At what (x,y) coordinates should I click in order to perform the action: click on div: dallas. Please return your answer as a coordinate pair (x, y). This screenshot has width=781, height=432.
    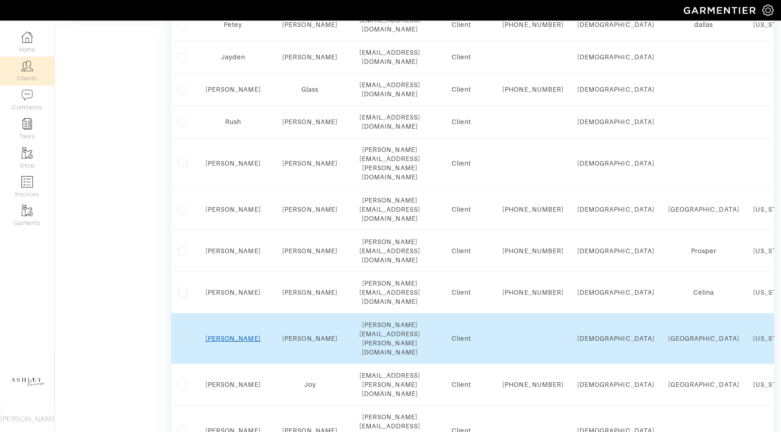
    Looking at the image, I should click on (703, 25).